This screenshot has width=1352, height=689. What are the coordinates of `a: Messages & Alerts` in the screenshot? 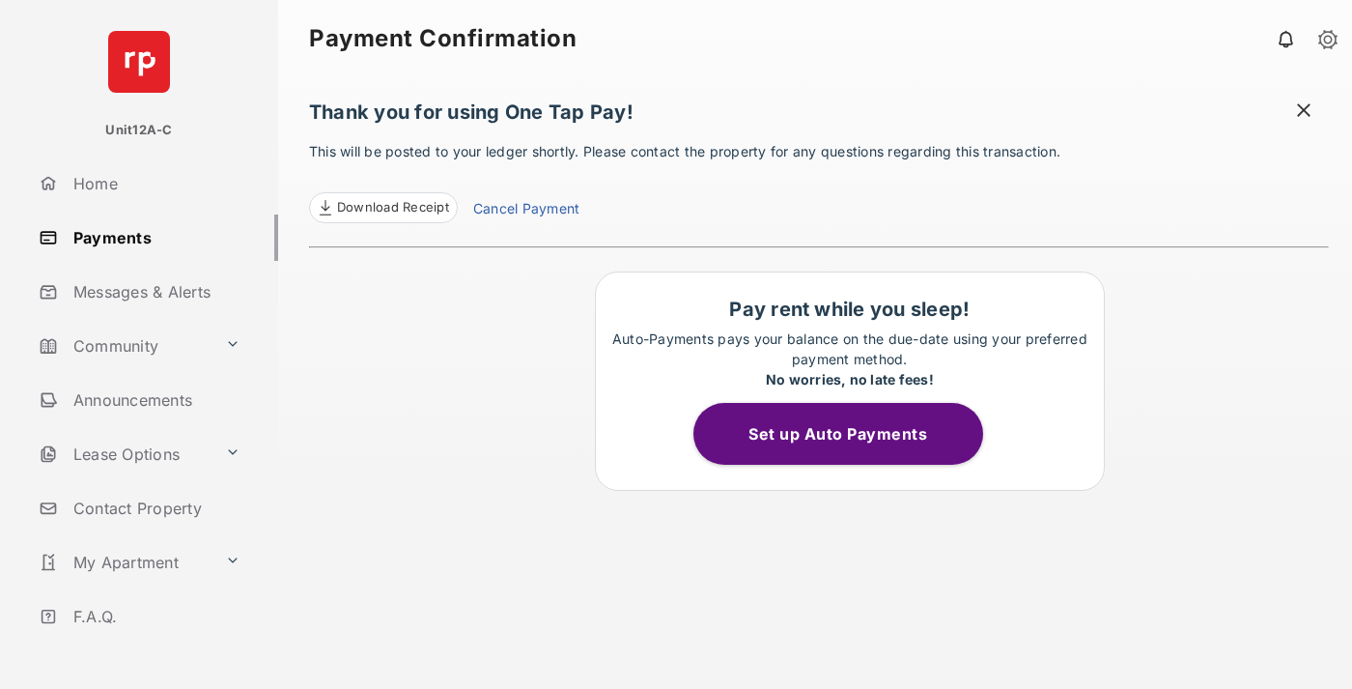 It's located at (155, 292).